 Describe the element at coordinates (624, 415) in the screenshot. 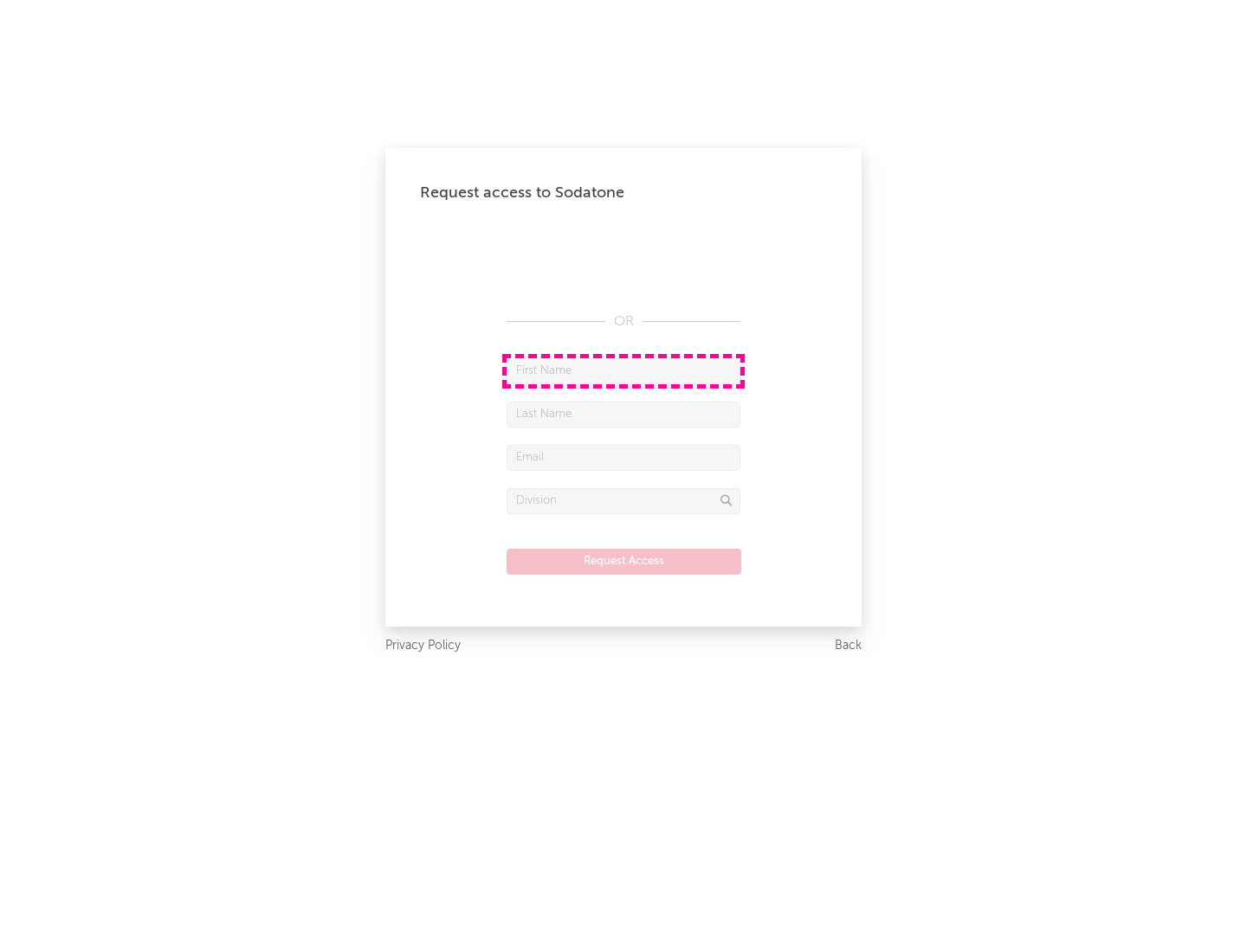

I see `input: Last Name` at that location.